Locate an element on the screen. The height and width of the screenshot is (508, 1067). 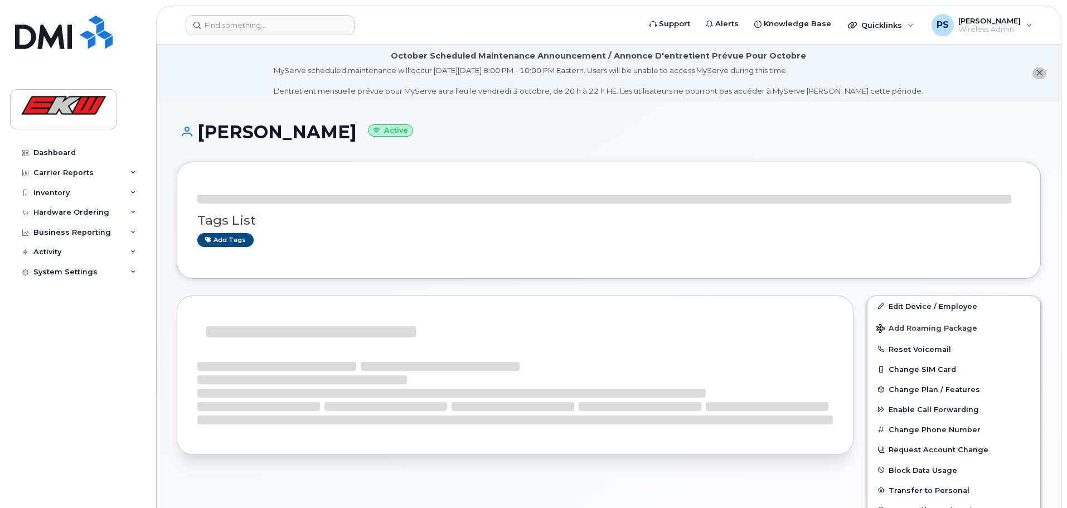
button: Transfer to Personal is located at coordinates (953, 490).